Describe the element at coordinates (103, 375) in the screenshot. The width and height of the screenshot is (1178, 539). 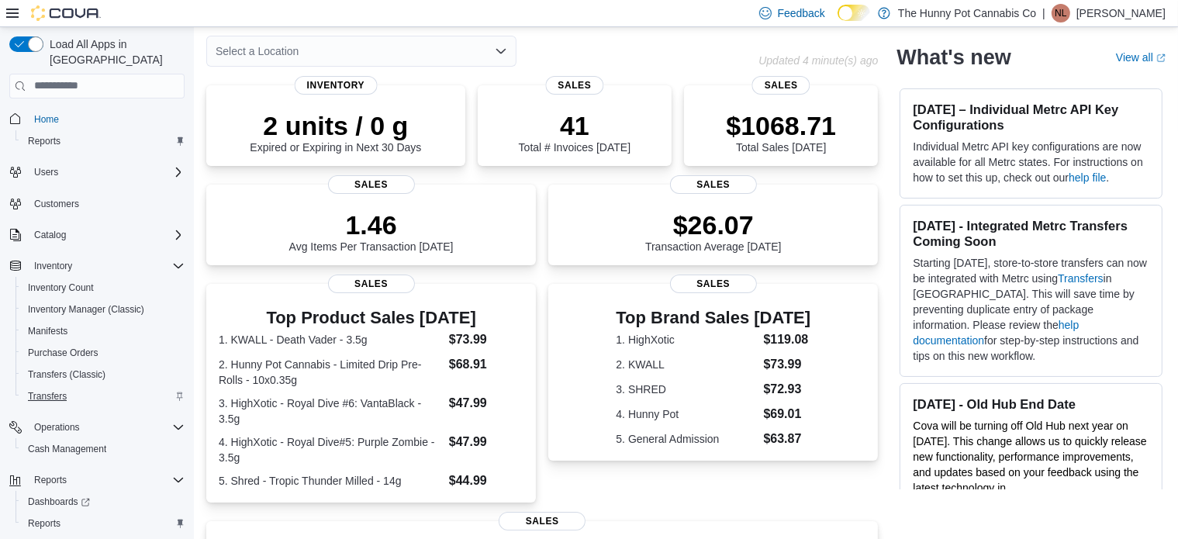
I see `button: Transfers (Classic)` at that location.